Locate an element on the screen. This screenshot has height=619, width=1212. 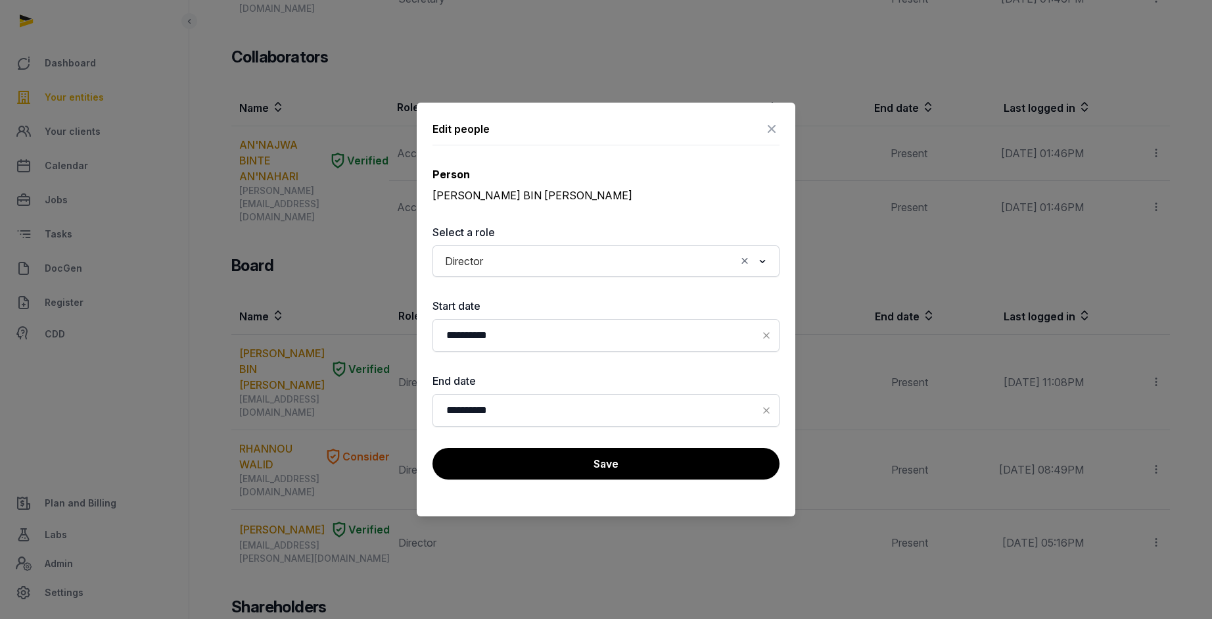
span: Director is located at coordinates (464, 261).